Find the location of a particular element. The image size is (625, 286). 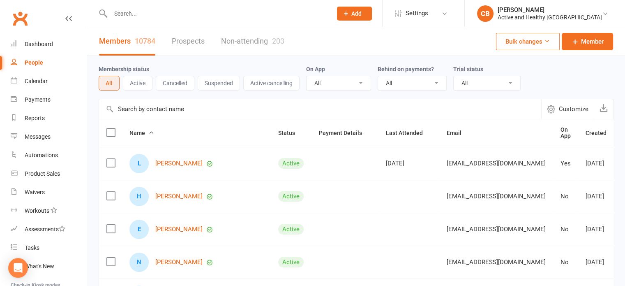

input: Search... is located at coordinates (217, 14).